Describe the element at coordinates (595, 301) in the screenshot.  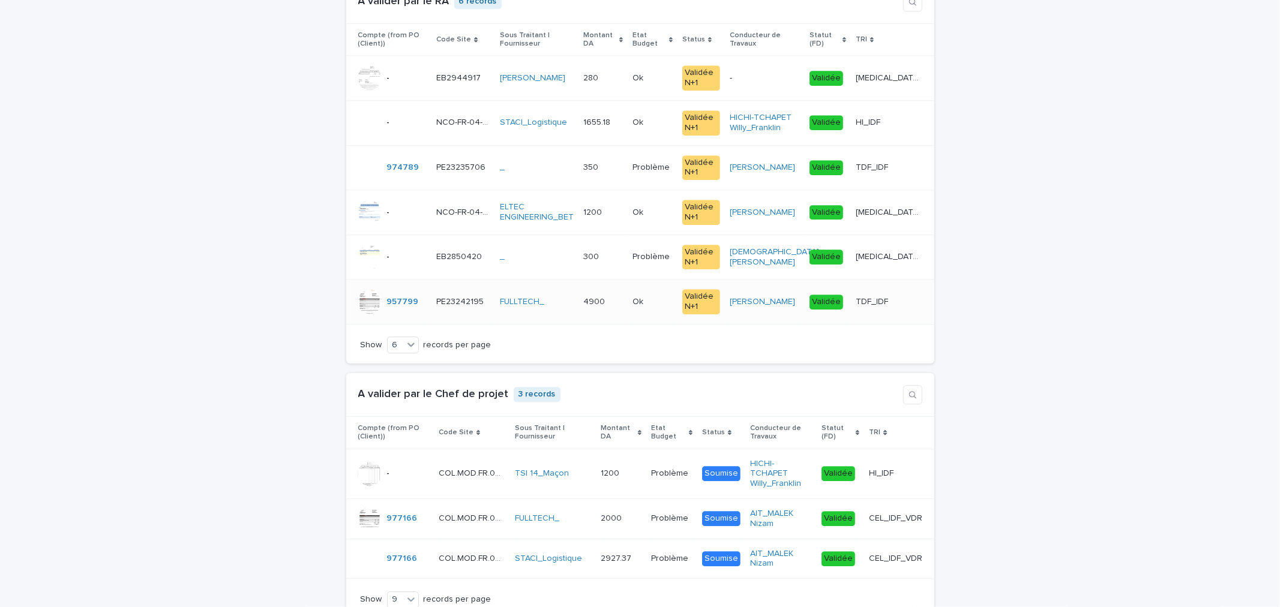
I see `p: 4900` at that location.